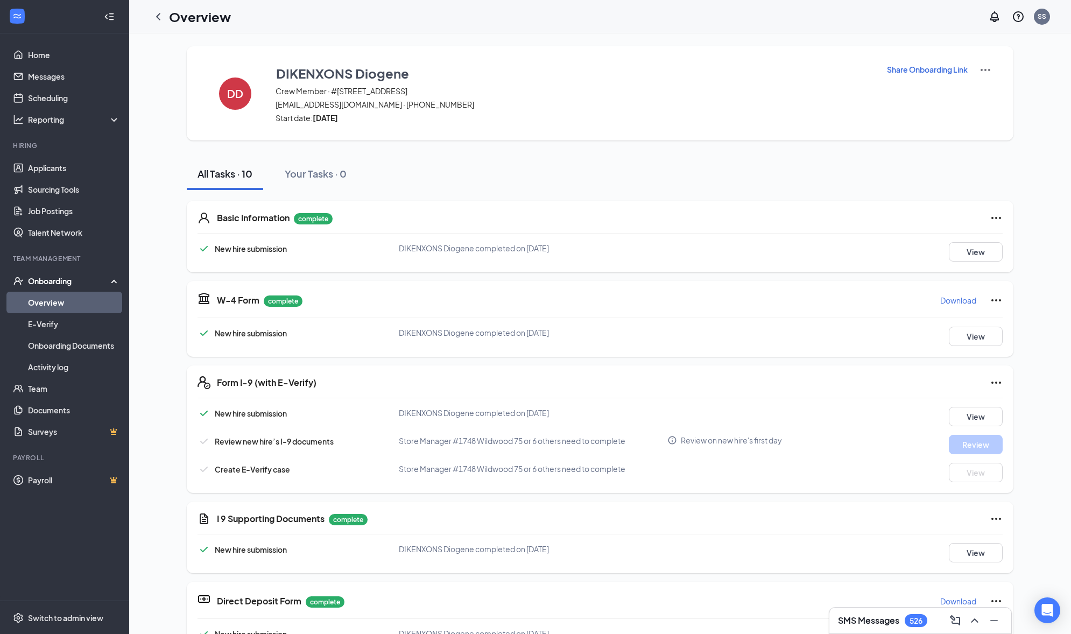 Image resolution: width=1071 pixels, height=634 pixels. Describe the element at coordinates (672, 440) in the screenshot. I see `svg: Info` at that location.